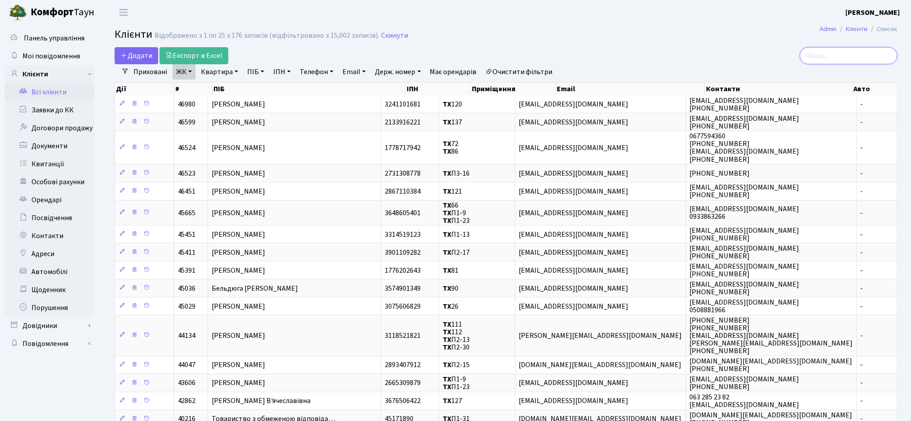 This screenshot has height=421, width=911. What do you see at coordinates (403, 253) in the screenshot?
I see `span: 3901109282` at bounding box center [403, 253].